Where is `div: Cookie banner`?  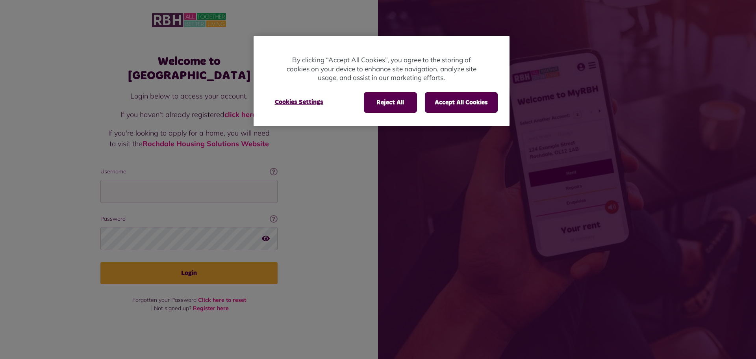
div: Cookie banner is located at coordinates (381, 81).